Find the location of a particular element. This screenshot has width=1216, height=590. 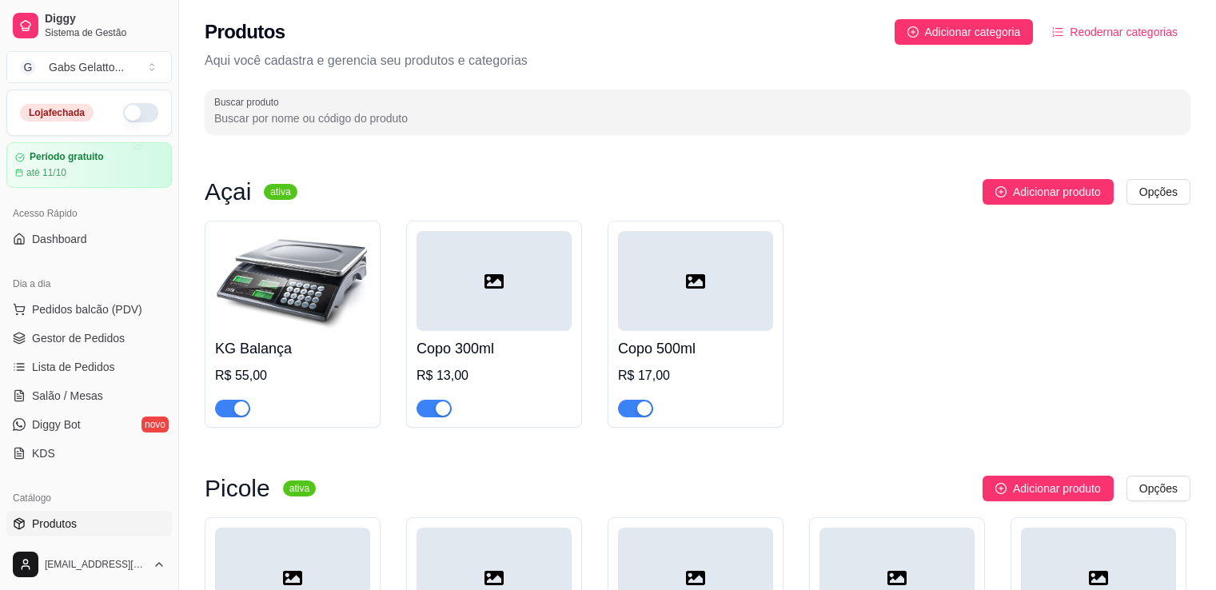

p: Aqui você cadastra e gerencia seu produtos e categorias is located at coordinates (697, 61).